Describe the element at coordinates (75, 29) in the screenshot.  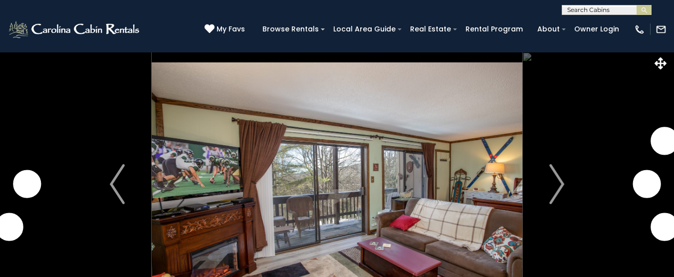
I see `img: White-1-2.png` at that location.